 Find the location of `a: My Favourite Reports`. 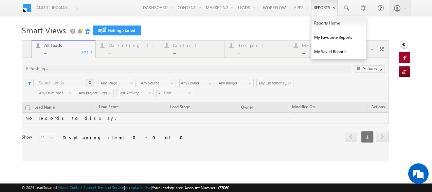

a: My Favourite Reports is located at coordinates (339, 37).